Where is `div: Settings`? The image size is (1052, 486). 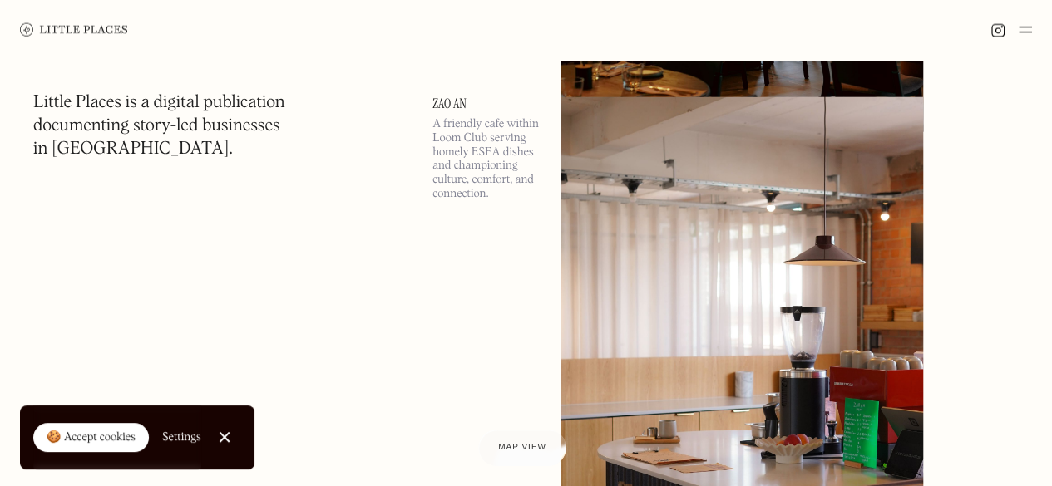 div: Settings is located at coordinates (181, 437).